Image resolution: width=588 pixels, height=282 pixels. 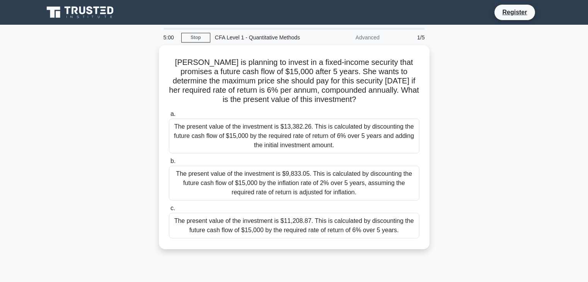 I want to click on span: a., so click(x=173, y=114).